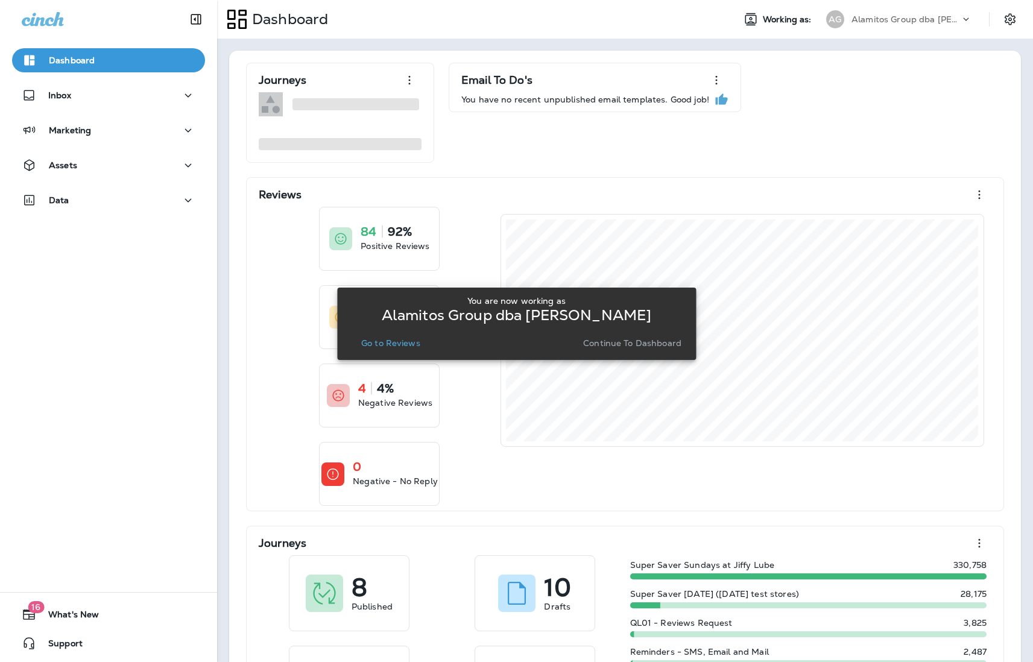 The width and height of the screenshot is (1033, 662). I want to click on span: 16, so click(36, 607).